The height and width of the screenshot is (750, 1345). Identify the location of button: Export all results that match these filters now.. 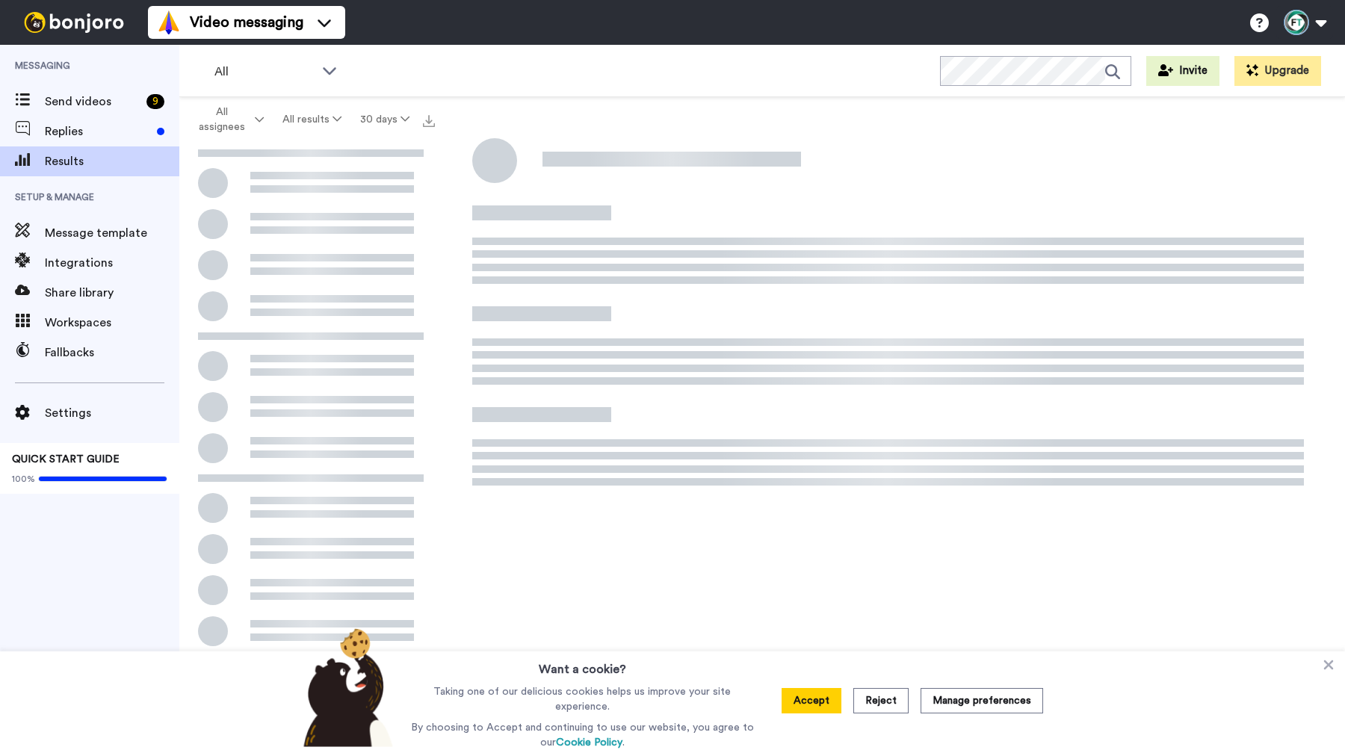
(429, 120).